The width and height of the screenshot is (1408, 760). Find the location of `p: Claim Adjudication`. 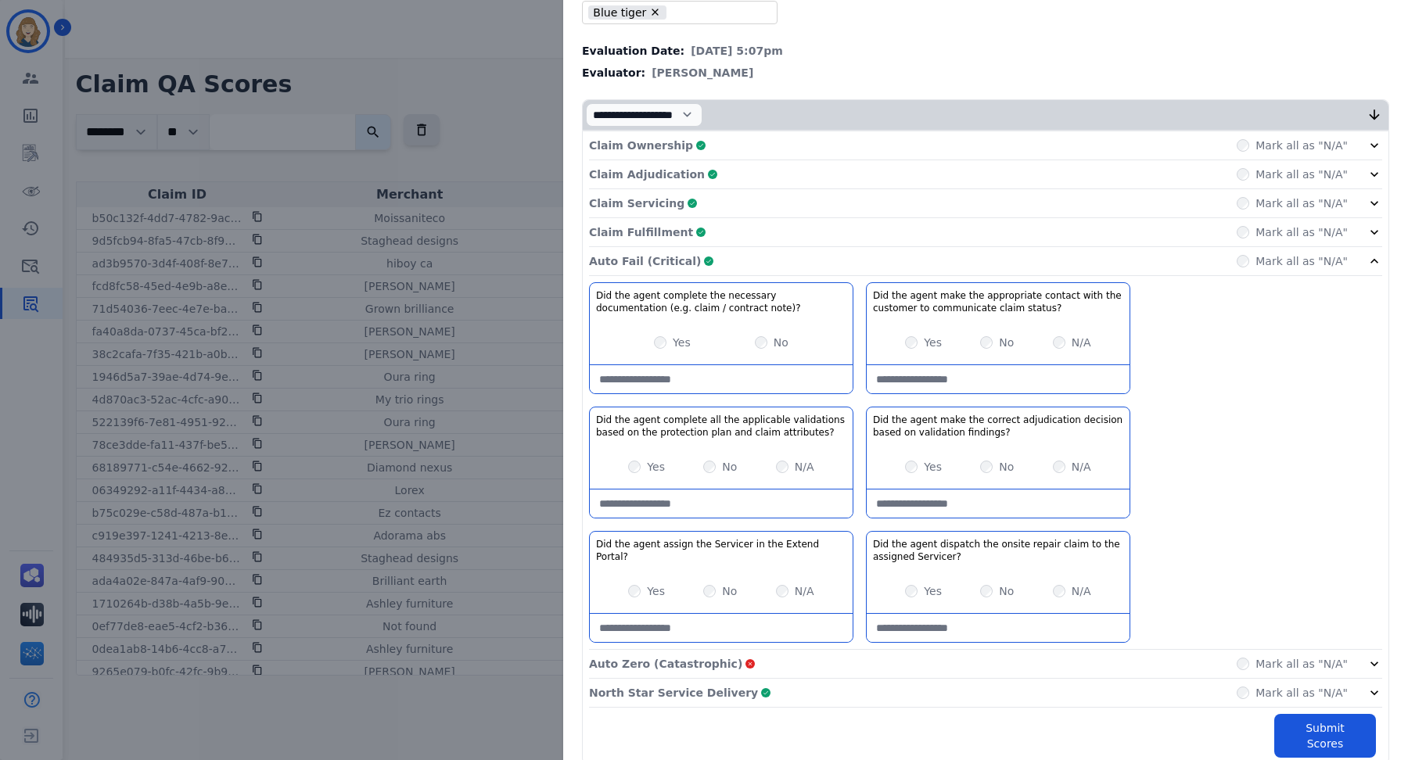

p: Claim Adjudication is located at coordinates (647, 174).